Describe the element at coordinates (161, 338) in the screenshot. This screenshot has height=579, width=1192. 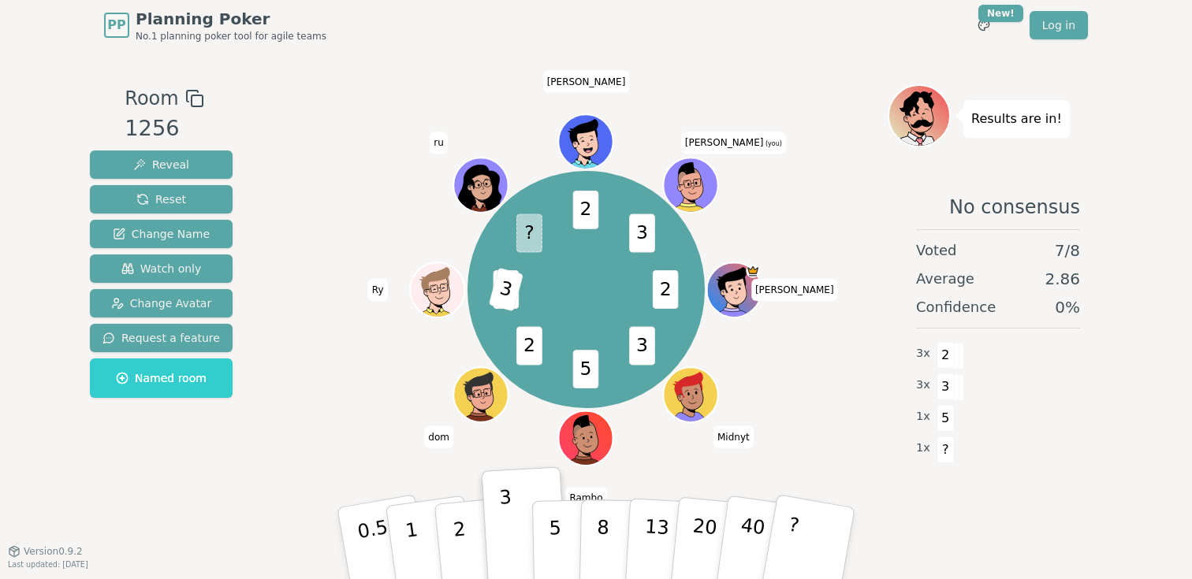
I see `span: Request a feature` at that location.